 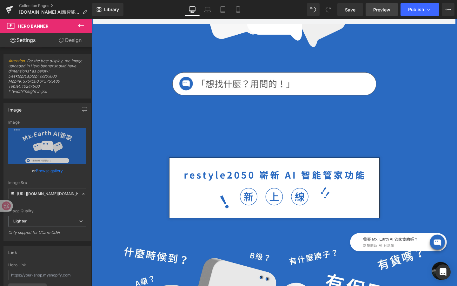 What do you see at coordinates (207, 10) in the screenshot?
I see `a: Laptop` at bounding box center [207, 10].